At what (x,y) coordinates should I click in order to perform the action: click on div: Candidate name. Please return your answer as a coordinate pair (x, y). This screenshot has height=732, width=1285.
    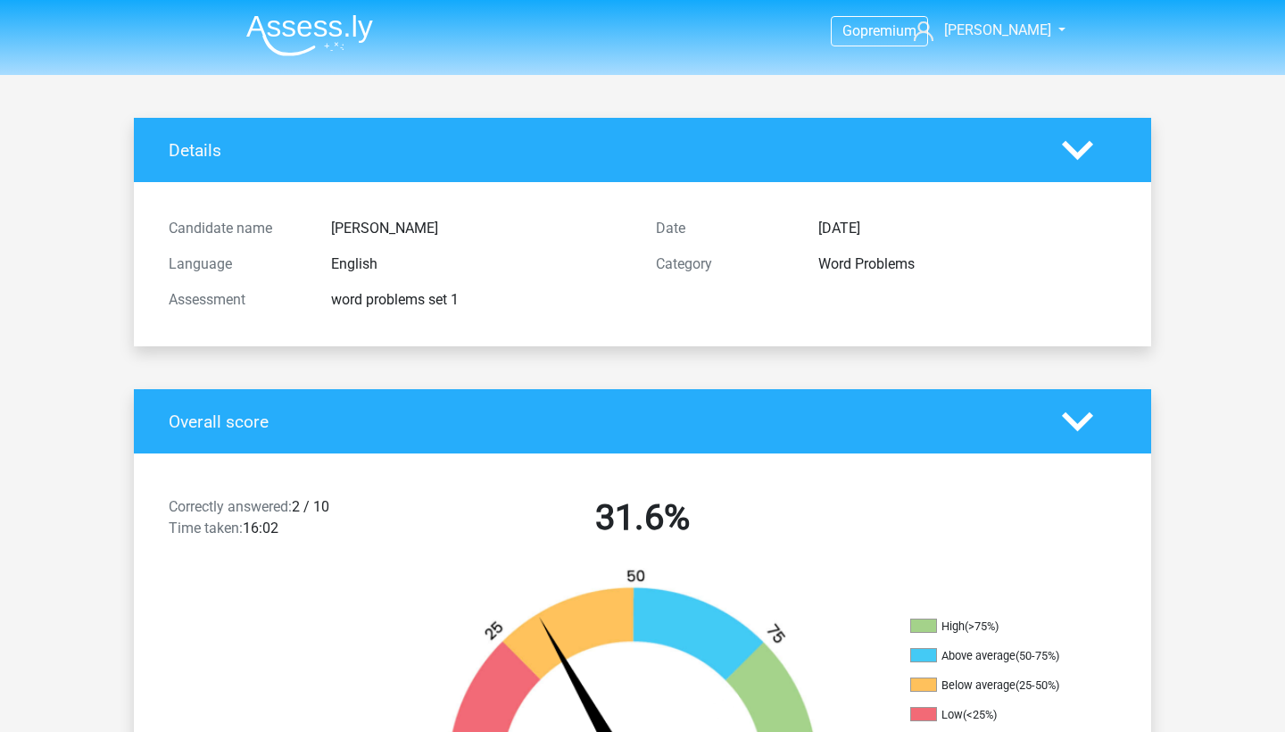
    Looking at the image, I should click on (237, 228).